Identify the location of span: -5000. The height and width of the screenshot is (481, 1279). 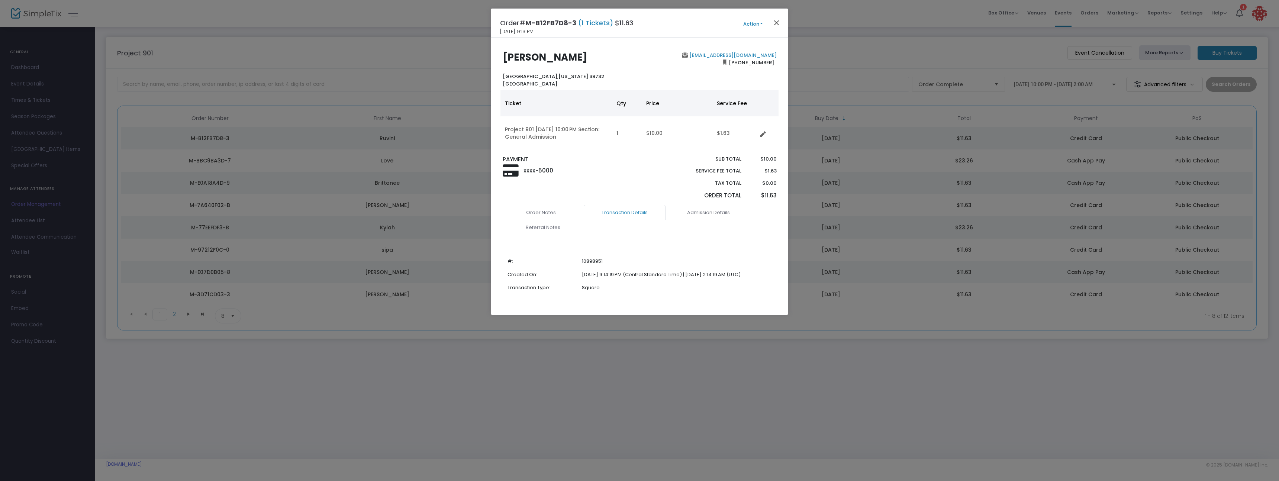
(544, 170).